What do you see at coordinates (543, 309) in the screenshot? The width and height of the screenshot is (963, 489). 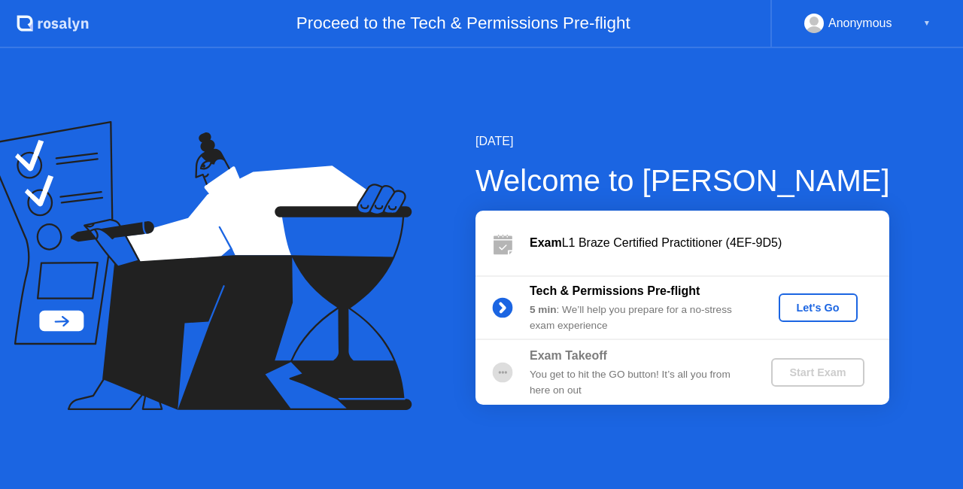 I see `b: 5 min` at bounding box center [543, 309].